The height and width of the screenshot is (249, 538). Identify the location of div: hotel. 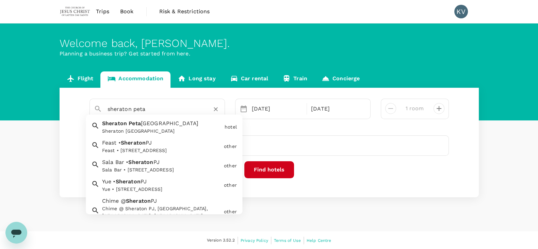
(231, 127).